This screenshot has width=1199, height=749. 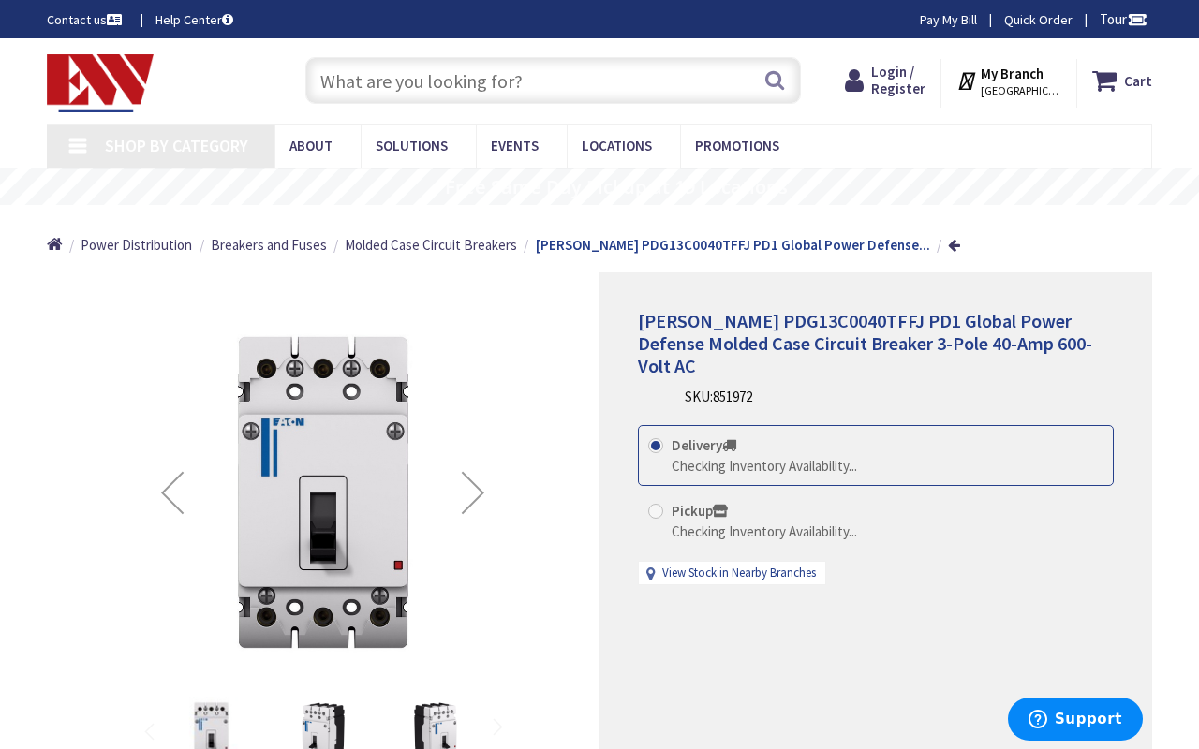 I want to click on img: Electrical Wholesalers, Inc., so click(x=100, y=83).